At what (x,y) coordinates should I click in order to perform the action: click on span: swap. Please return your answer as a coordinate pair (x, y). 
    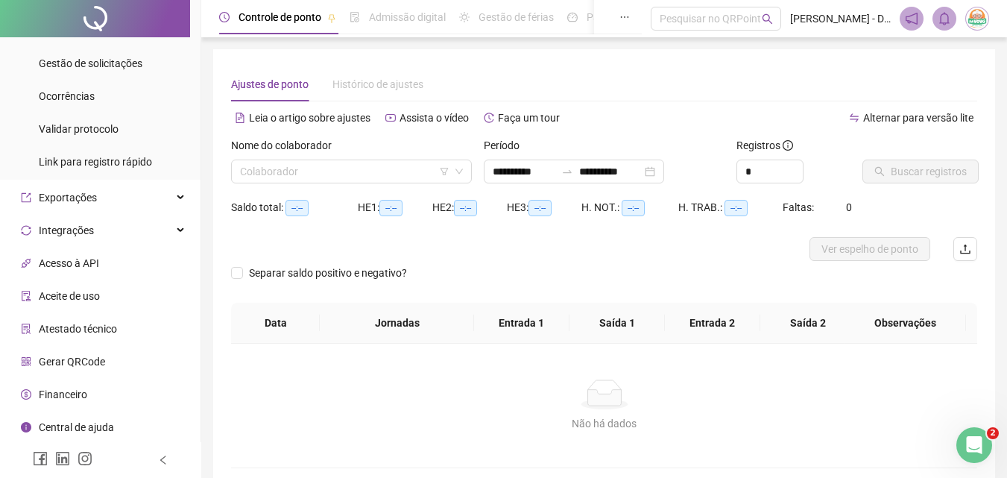
    Looking at the image, I should click on (854, 118).